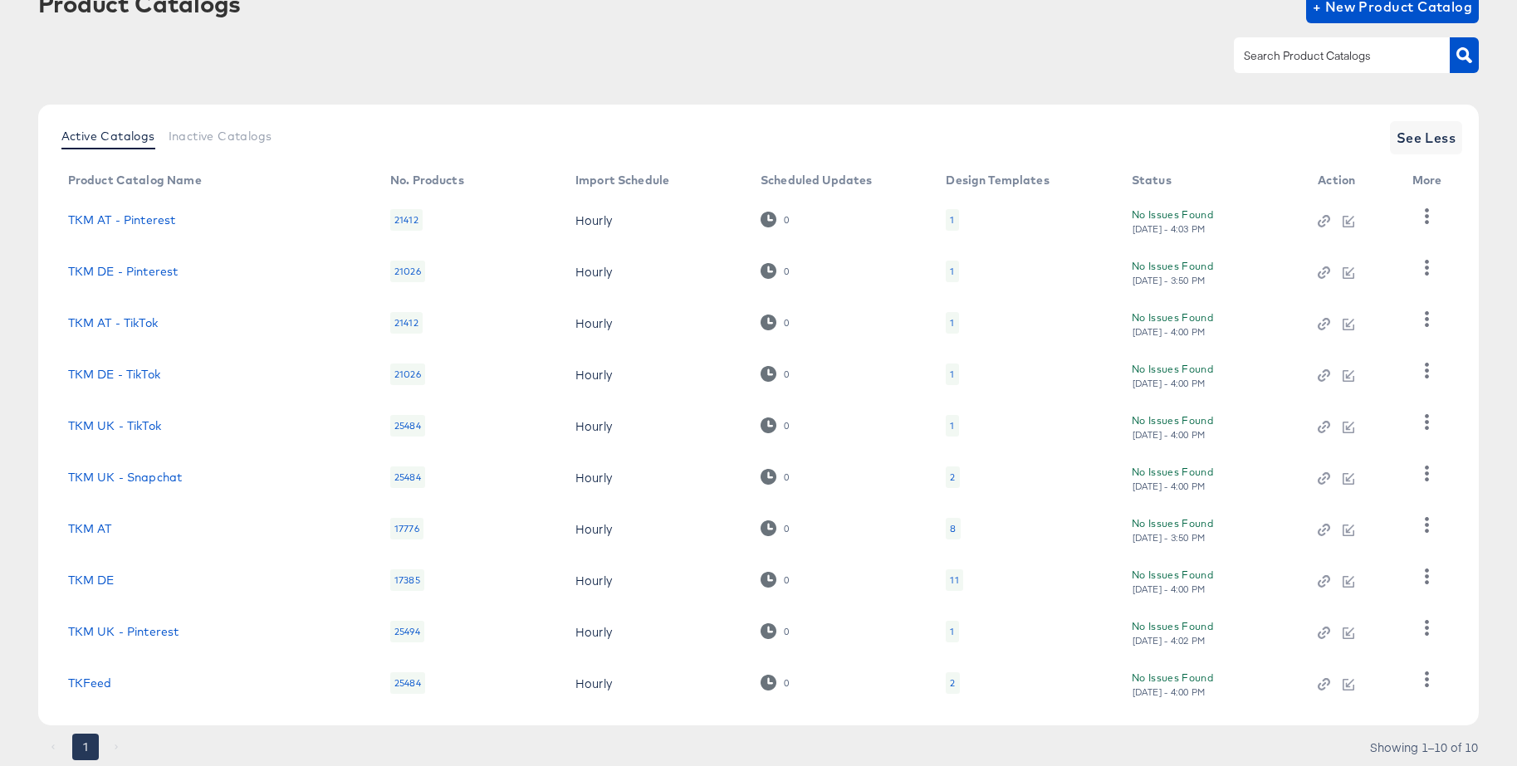  What do you see at coordinates (124, 632) in the screenshot?
I see `a: TKM UK - Pinterest` at bounding box center [124, 632].